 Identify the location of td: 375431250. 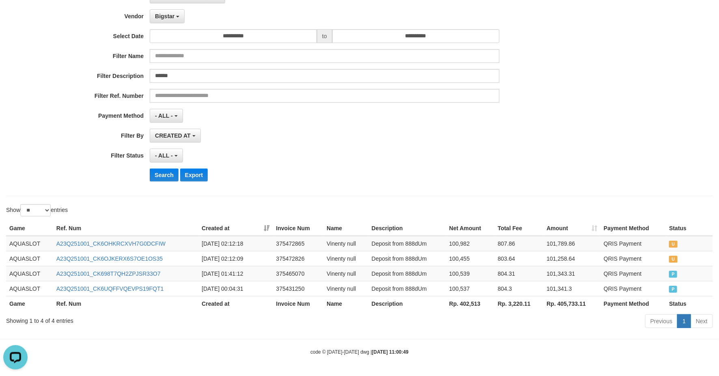
(298, 288).